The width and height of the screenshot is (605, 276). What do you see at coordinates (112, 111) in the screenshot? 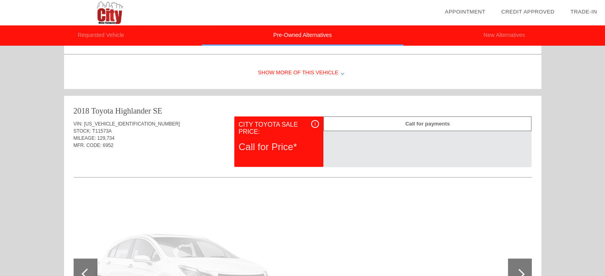
I see `div: 2018 Toyota Highlander` at bounding box center [112, 111].